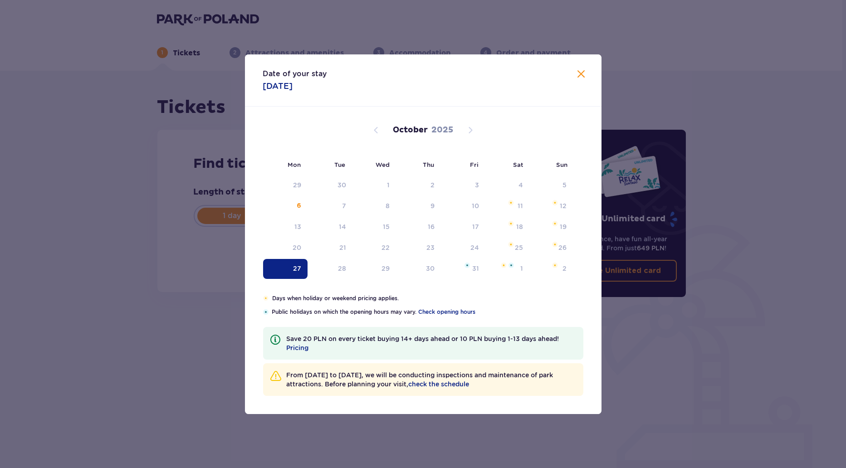 Image resolution: width=846 pixels, height=468 pixels. Describe the element at coordinates (470, 130) in the screenshot. I see `button: Next month` at that location.